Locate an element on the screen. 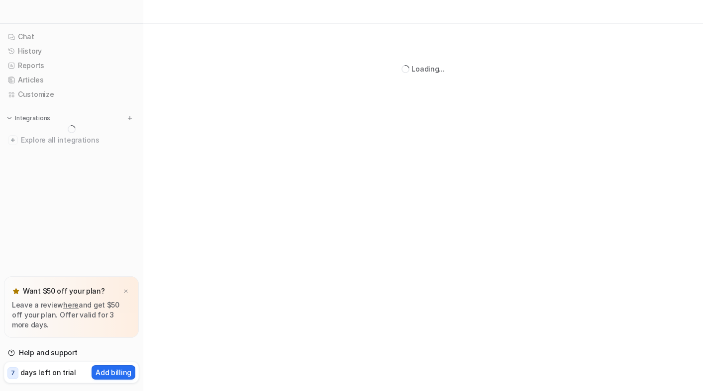  img: x is located at coordinates (126, 291).